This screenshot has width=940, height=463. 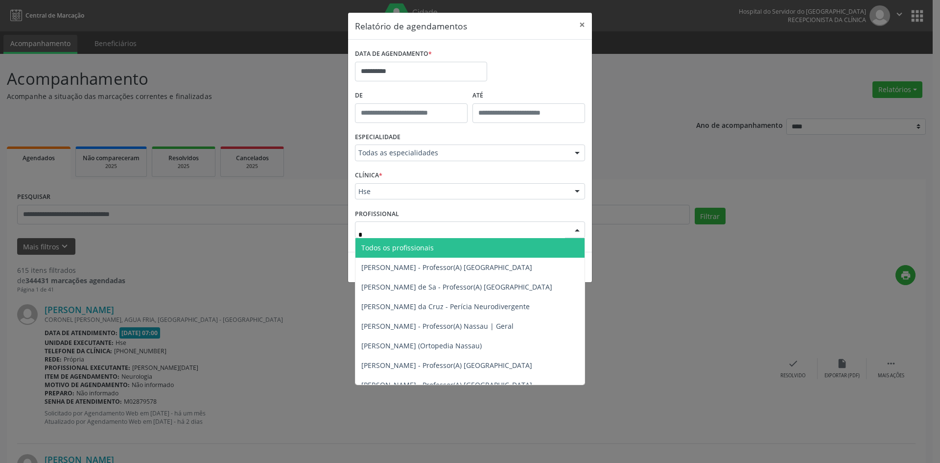 I want to click on span: Hse, so click(x=462, y=191).